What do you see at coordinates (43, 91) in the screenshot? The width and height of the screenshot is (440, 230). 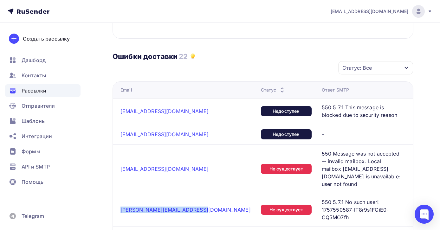 I see `a: Рассылки` at bounding box center [43, 91].